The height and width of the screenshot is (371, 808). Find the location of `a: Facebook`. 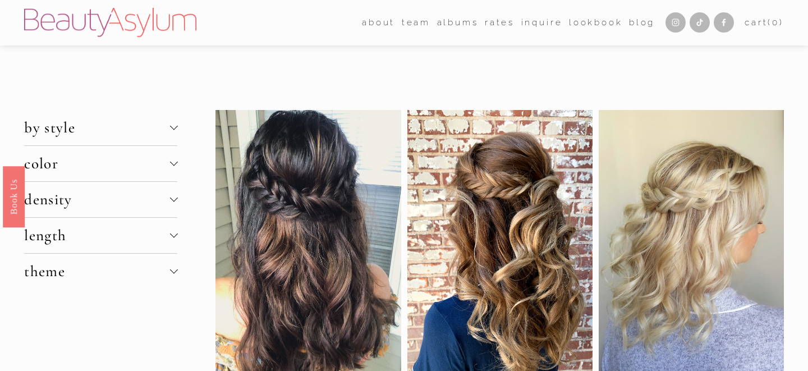

a: Facebook is located at coordinates (724, 22).